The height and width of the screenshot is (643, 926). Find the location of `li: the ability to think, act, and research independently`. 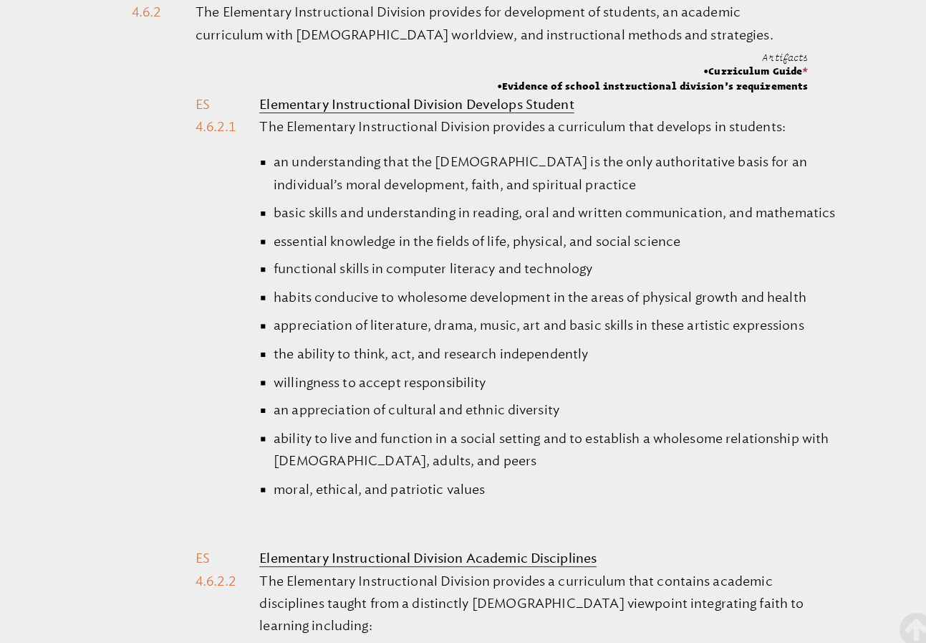

li: the ability to think, act, and research independently is located at coordinates (547, 349).